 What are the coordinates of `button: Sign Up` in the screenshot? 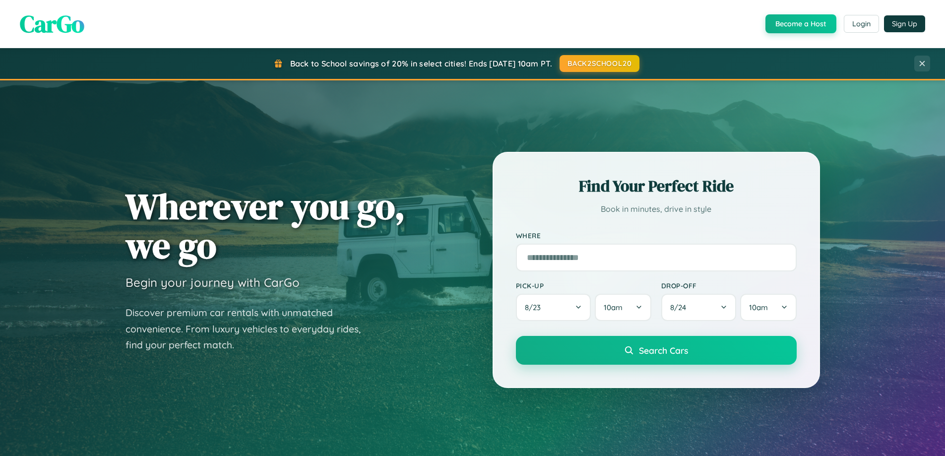 It's located at (905, 24).